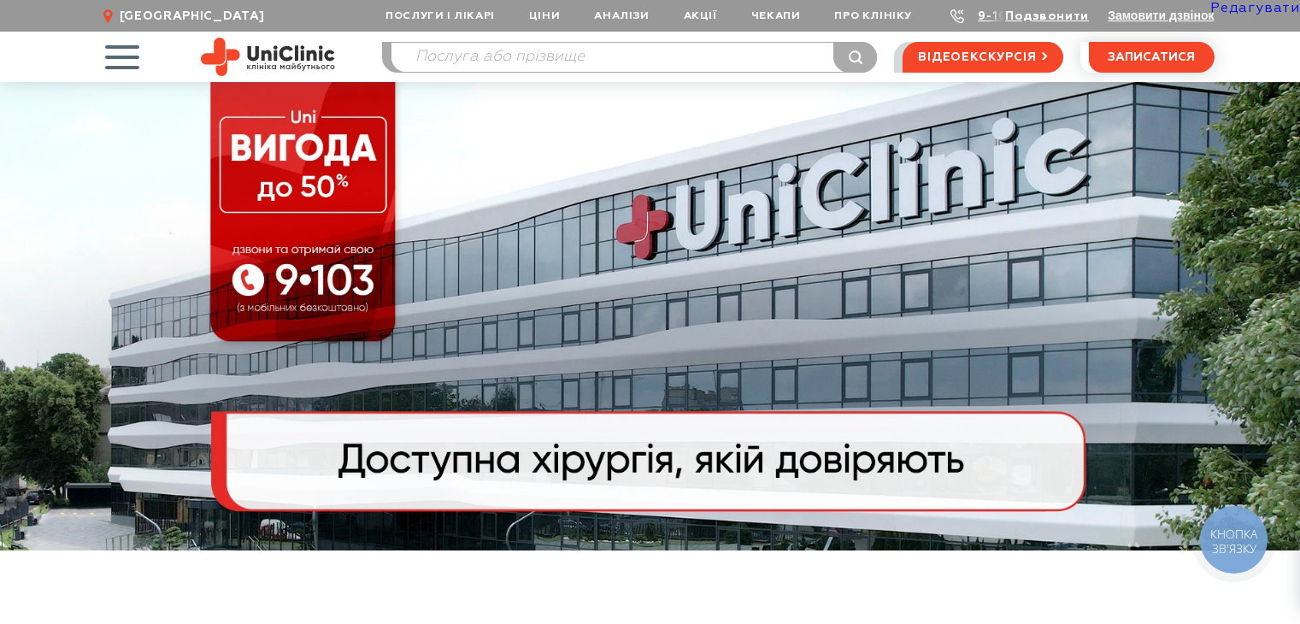  Describe the element at coordinates (1255, 9) in the screenshot. I see `a: Редагувати` at that location.